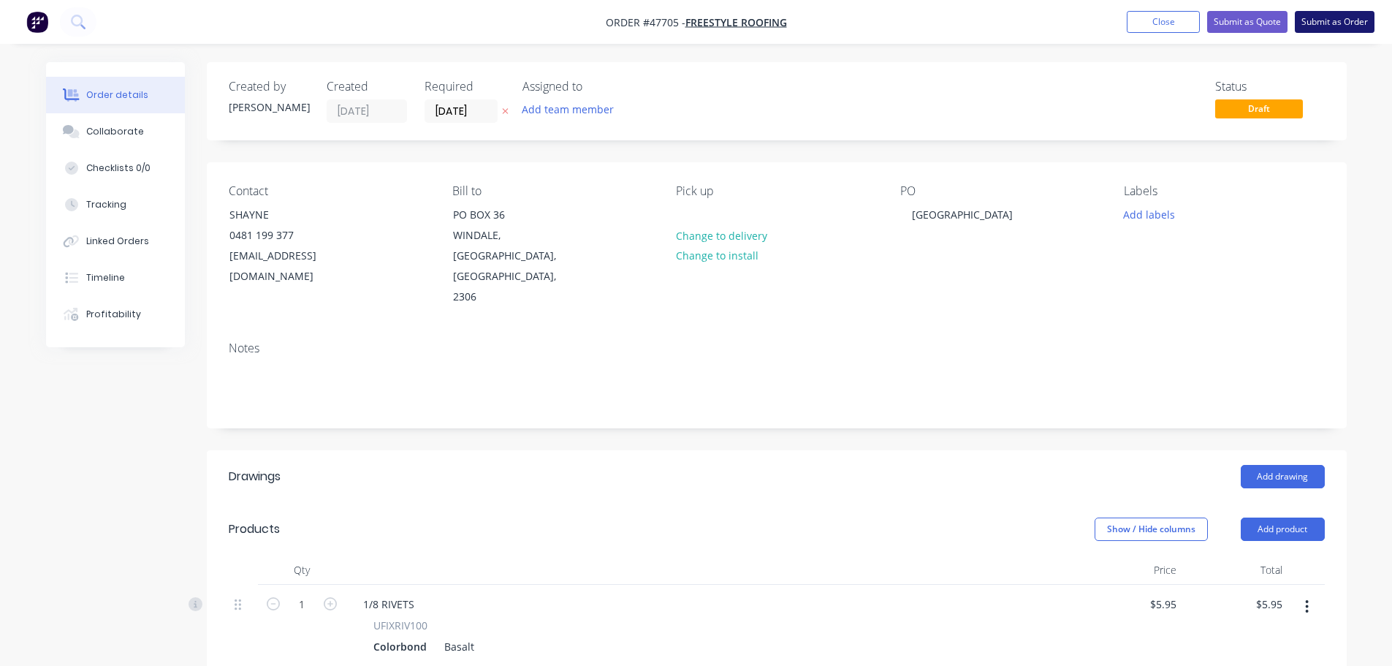  I want to click on button: Change to delivery, so click(721, 235).